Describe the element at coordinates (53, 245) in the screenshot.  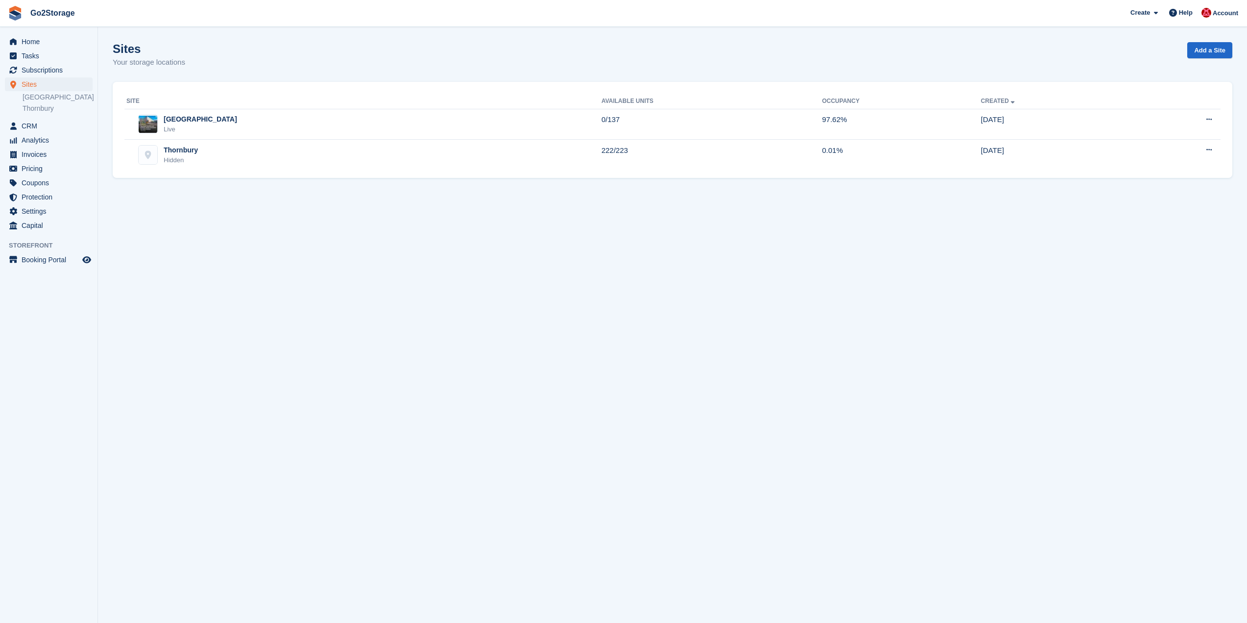
I see `span: Storefront` at that location.